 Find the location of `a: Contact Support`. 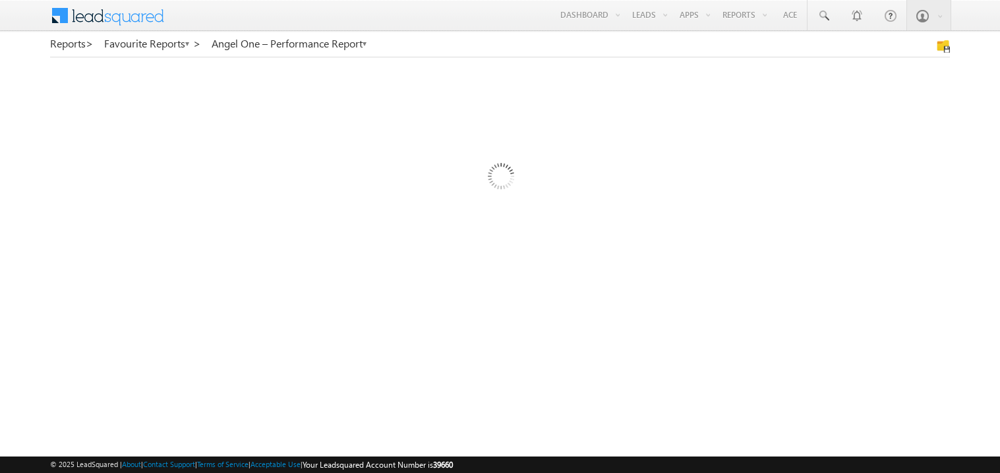

a: Contact Support is located at coordinates (169, 463).